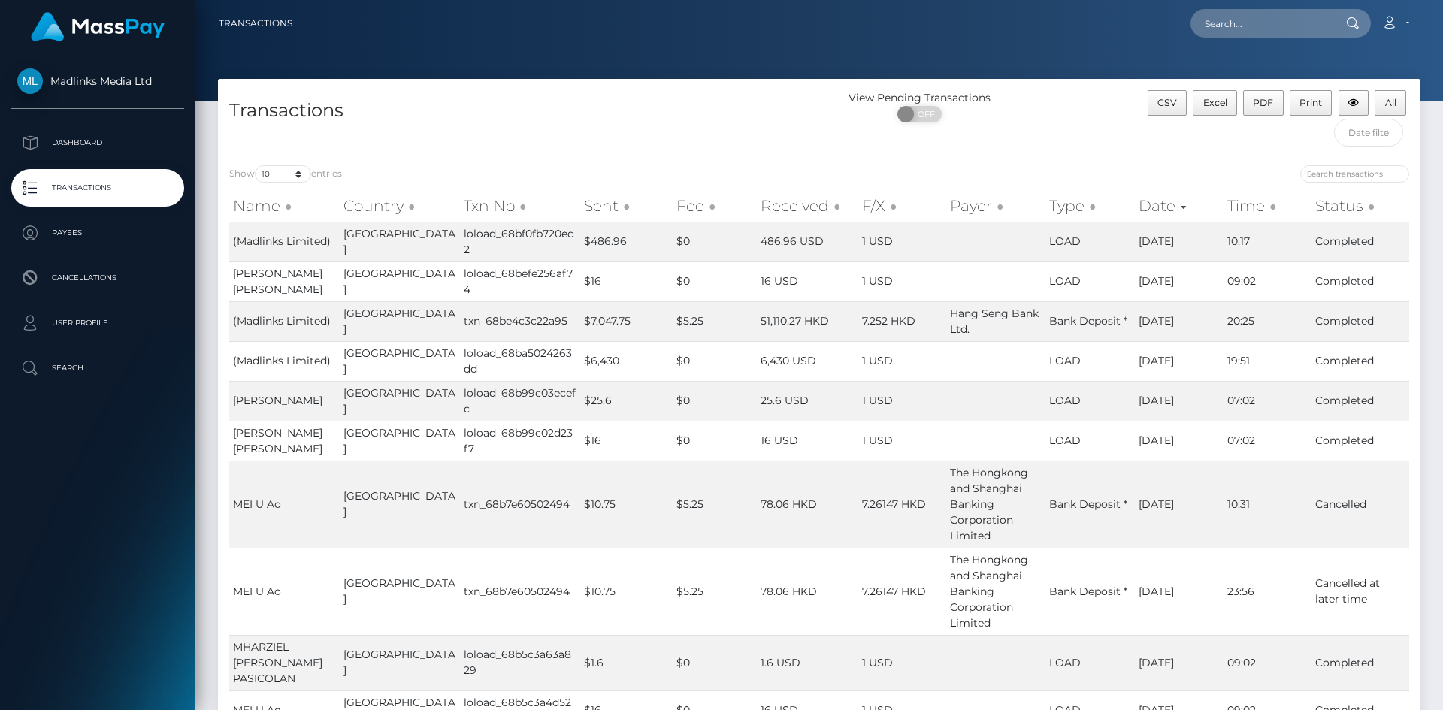 The height and width of the screenshot is (710, 1443). What do you see at coordinates (807, 361) in the screenshot?
I see `td: 6,430 USD` at bounding box center [807, 361].